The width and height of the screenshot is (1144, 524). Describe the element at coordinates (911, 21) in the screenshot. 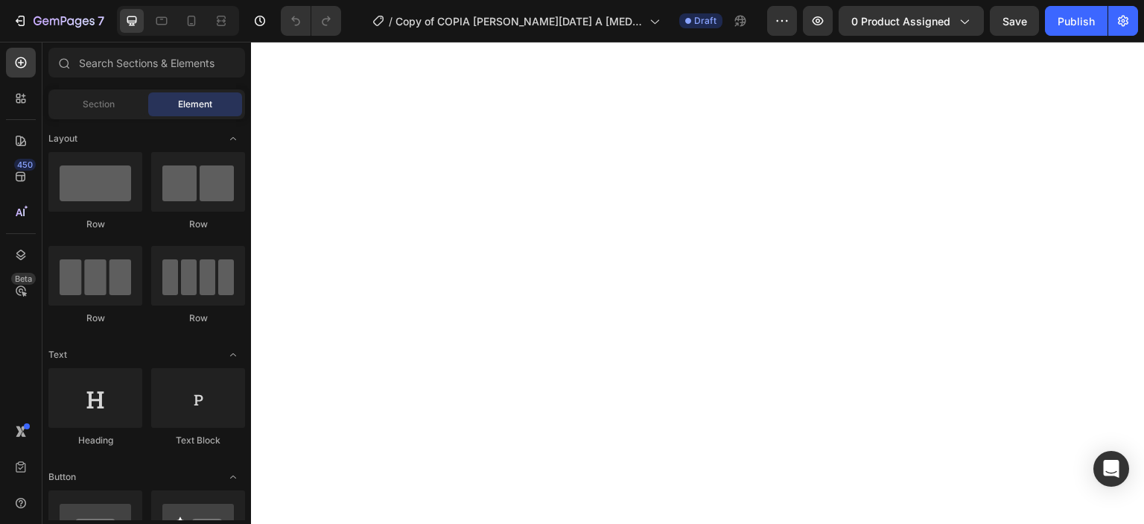

I see `button: 0 product assigned` at that location.